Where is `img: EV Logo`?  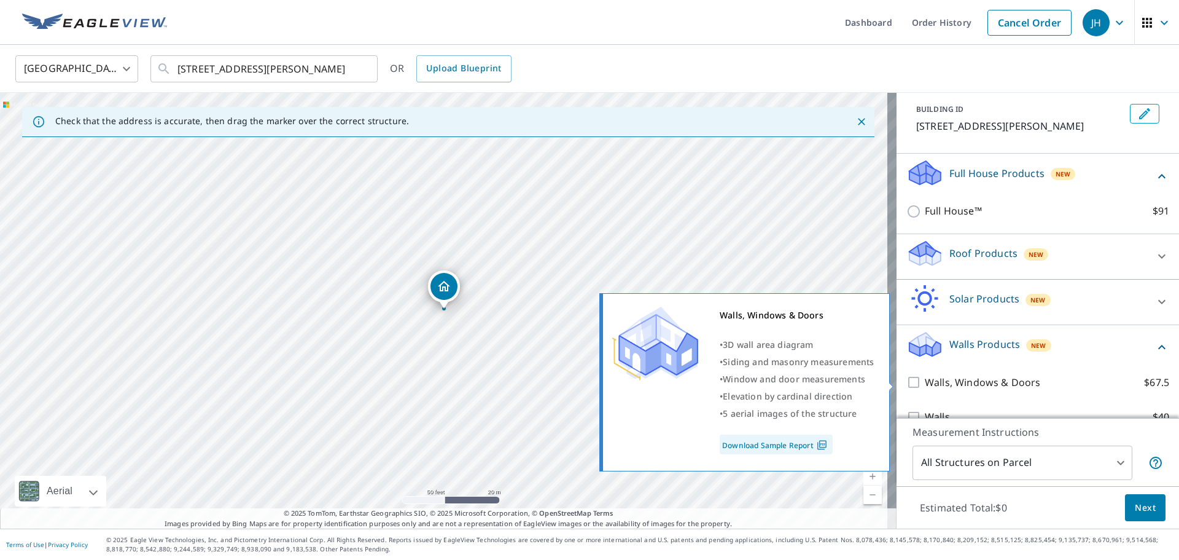 img: EV Logo is located at coordinates (95, 23).